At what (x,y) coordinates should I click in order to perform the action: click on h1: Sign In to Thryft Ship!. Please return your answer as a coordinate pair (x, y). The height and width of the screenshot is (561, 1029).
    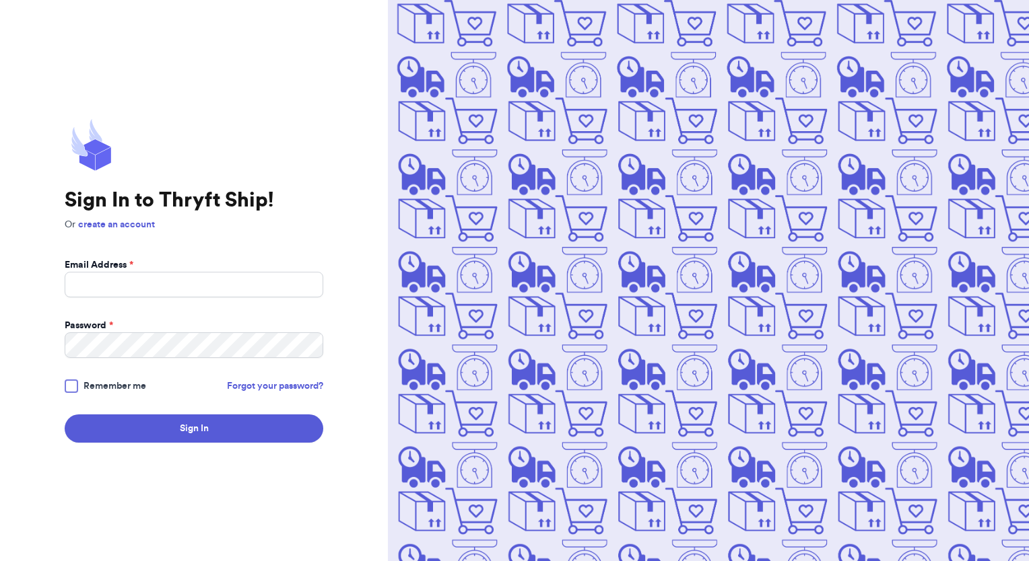
    Looking at the image, I should click on (194, 201).